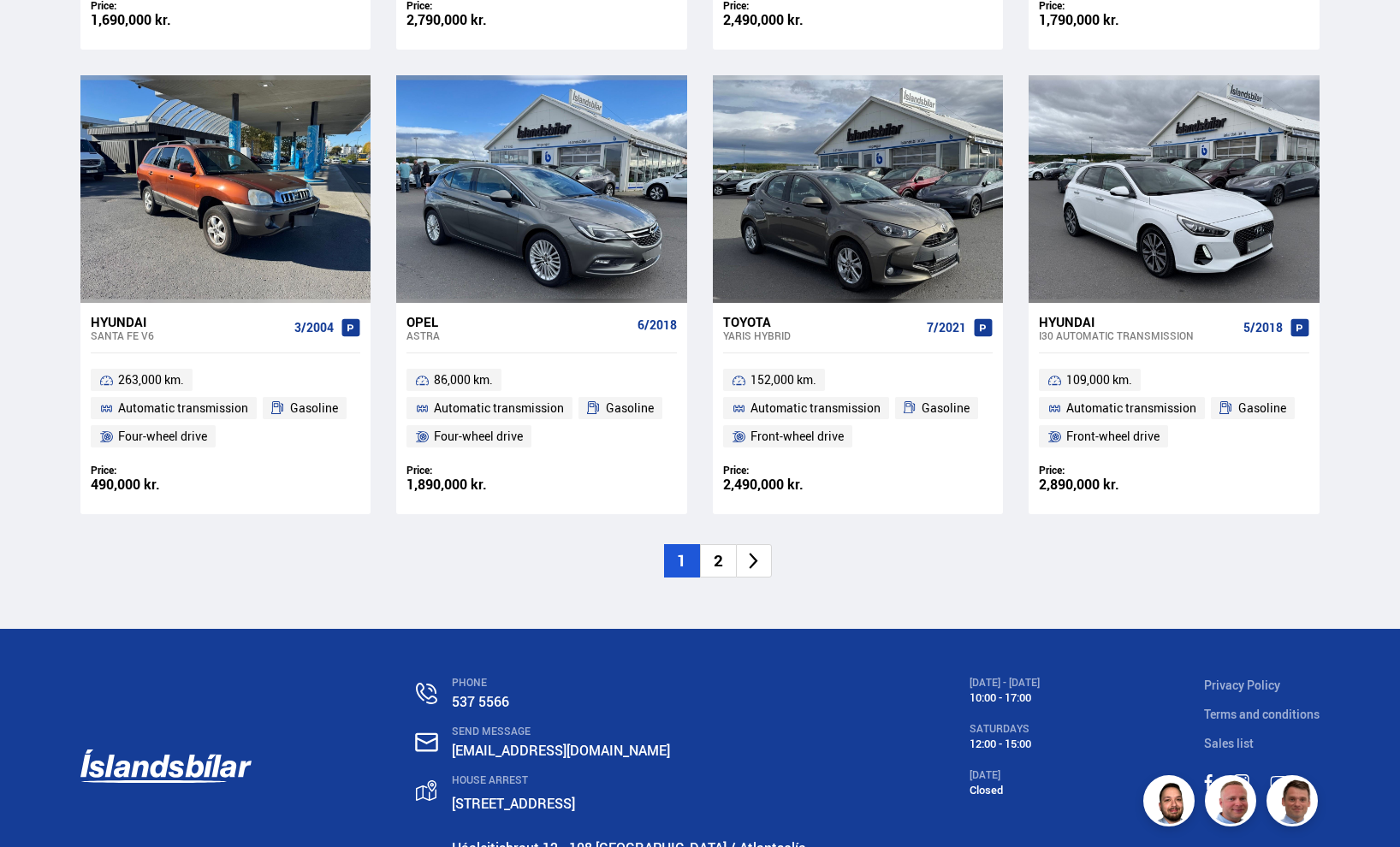  I want to click on font: Terms and conditions, so click(1261, 714).